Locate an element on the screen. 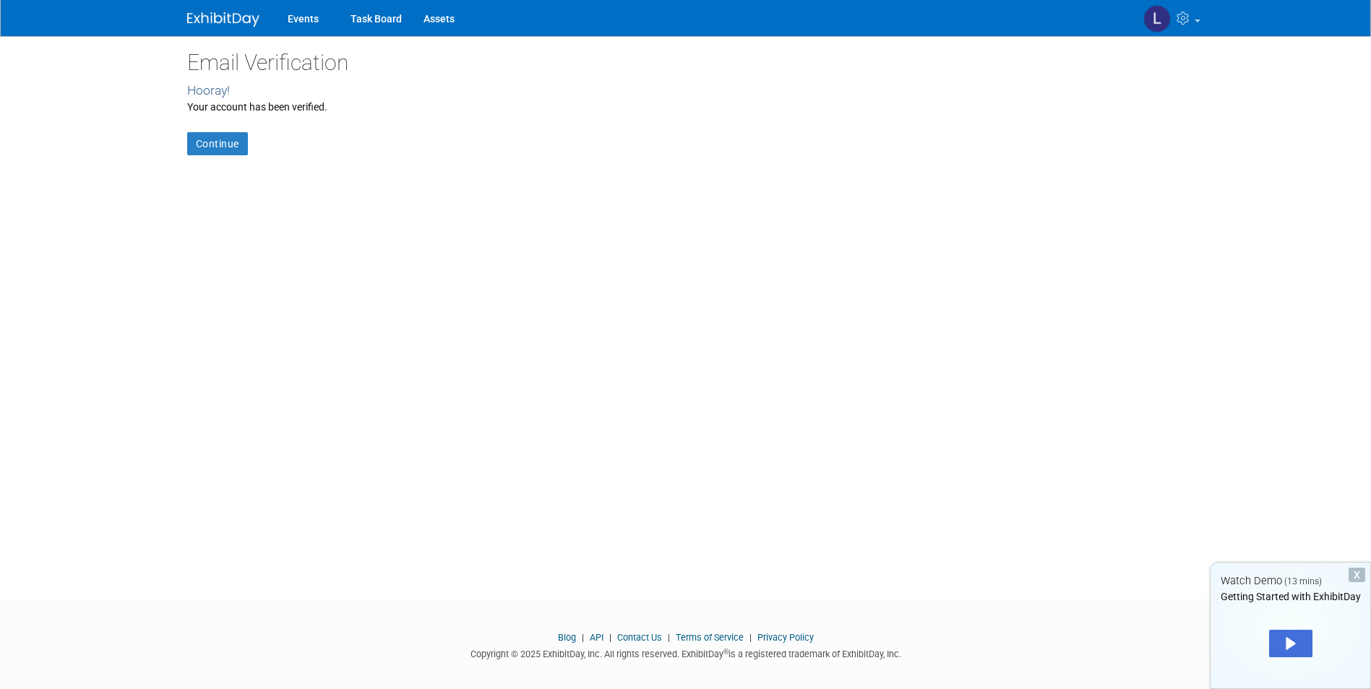  h2: Email Verification is located at coordinates (686, 62).